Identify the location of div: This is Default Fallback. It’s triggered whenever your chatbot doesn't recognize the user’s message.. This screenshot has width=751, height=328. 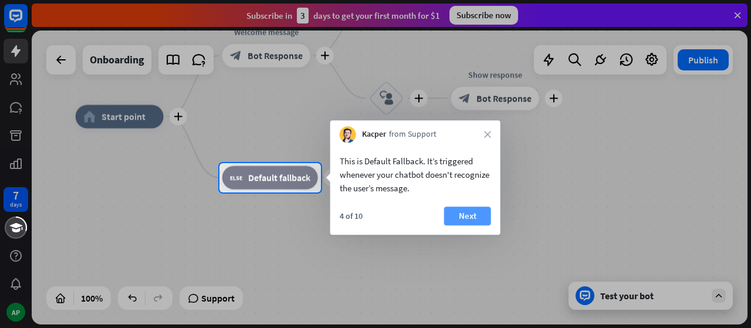
(416, 174).